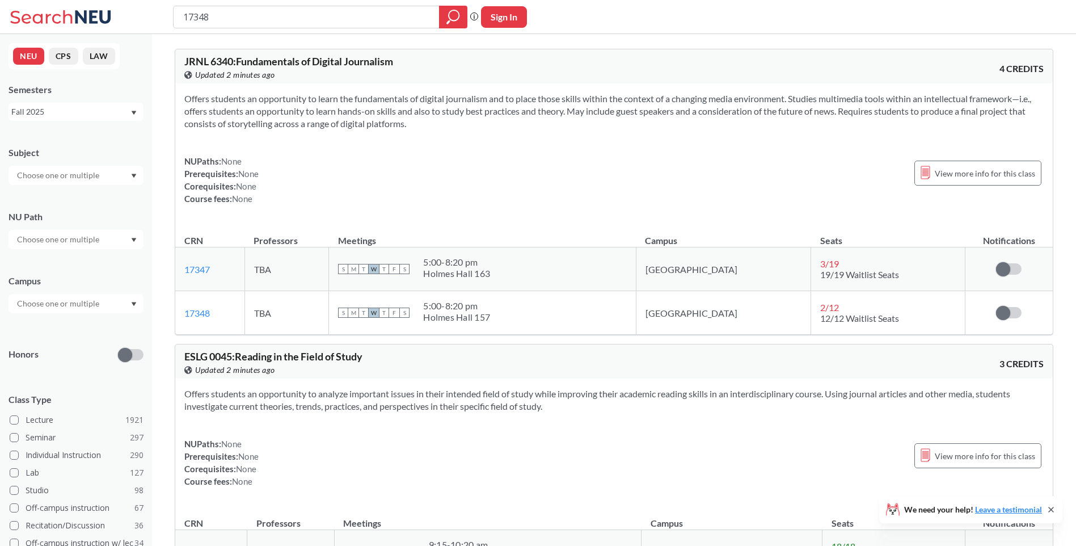  What do you see at coordinates (76, 281) in the screenshot?
I see `div: Campus` at bounding box center [76, 281].